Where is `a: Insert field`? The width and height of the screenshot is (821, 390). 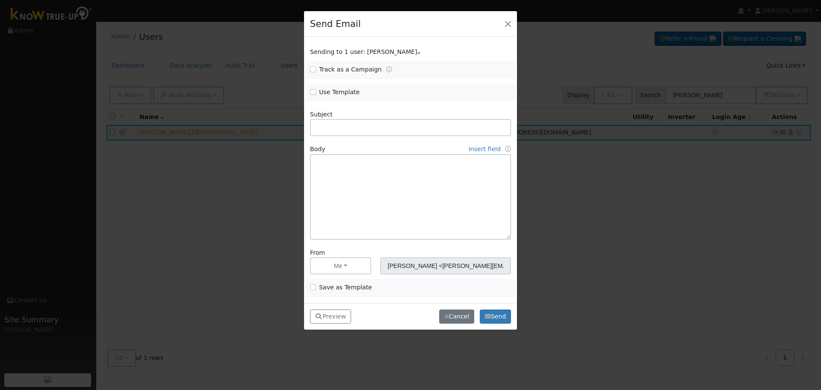
a: Insert field is located at coordinates (485, 149).